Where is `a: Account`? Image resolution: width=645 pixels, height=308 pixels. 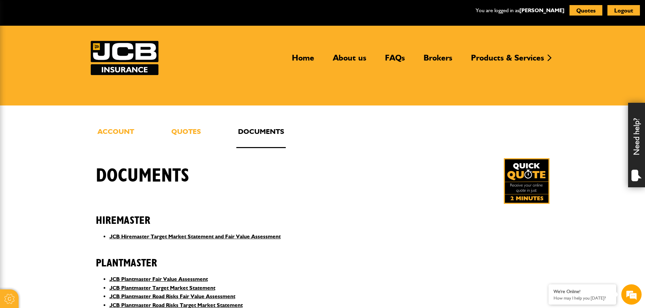
a: Account is located at coordinates (116, 137).